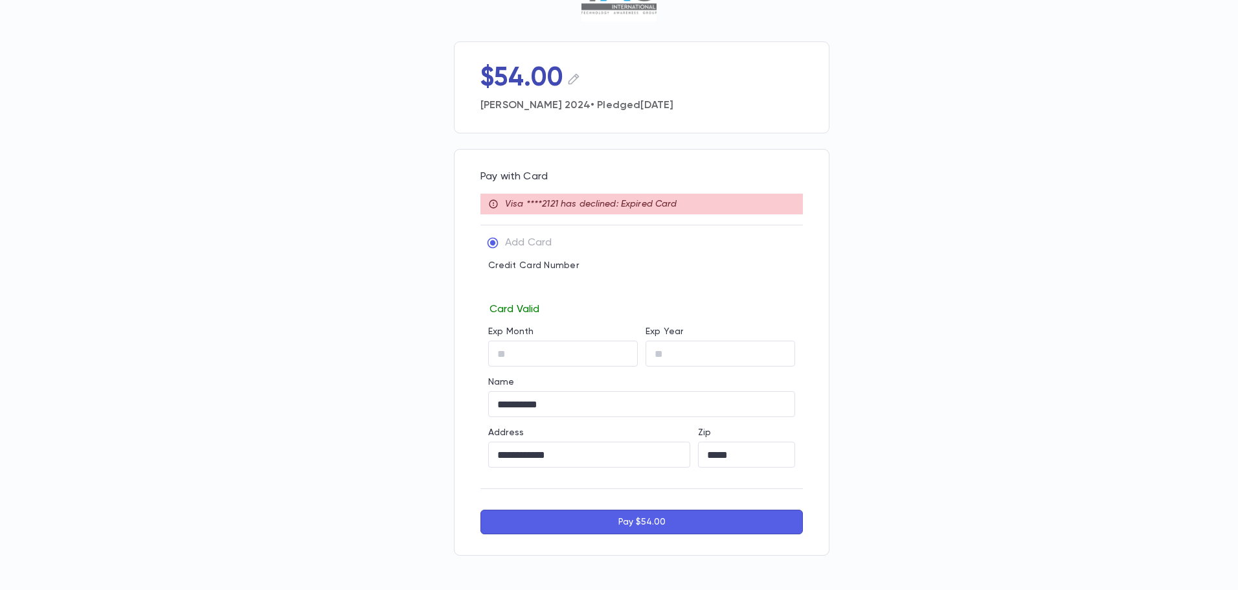  Describe the element at coordinates (501, 382) in the screenshot. I see `label: Name` at that location.